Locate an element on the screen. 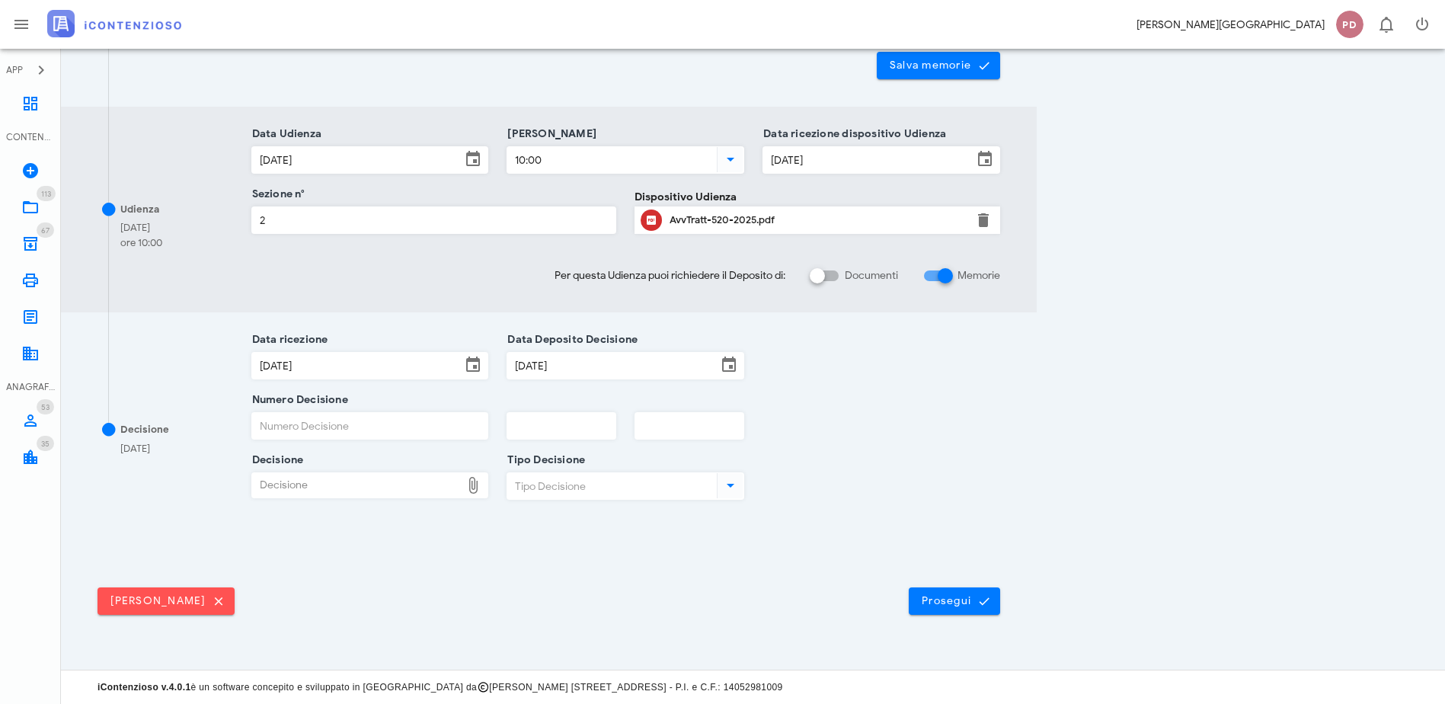  label: Decisione is located at coordinates (276, 460).